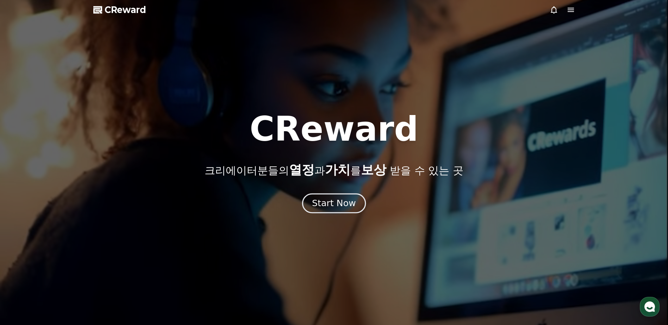  I want to click on span: 보상, so click(373, 170).